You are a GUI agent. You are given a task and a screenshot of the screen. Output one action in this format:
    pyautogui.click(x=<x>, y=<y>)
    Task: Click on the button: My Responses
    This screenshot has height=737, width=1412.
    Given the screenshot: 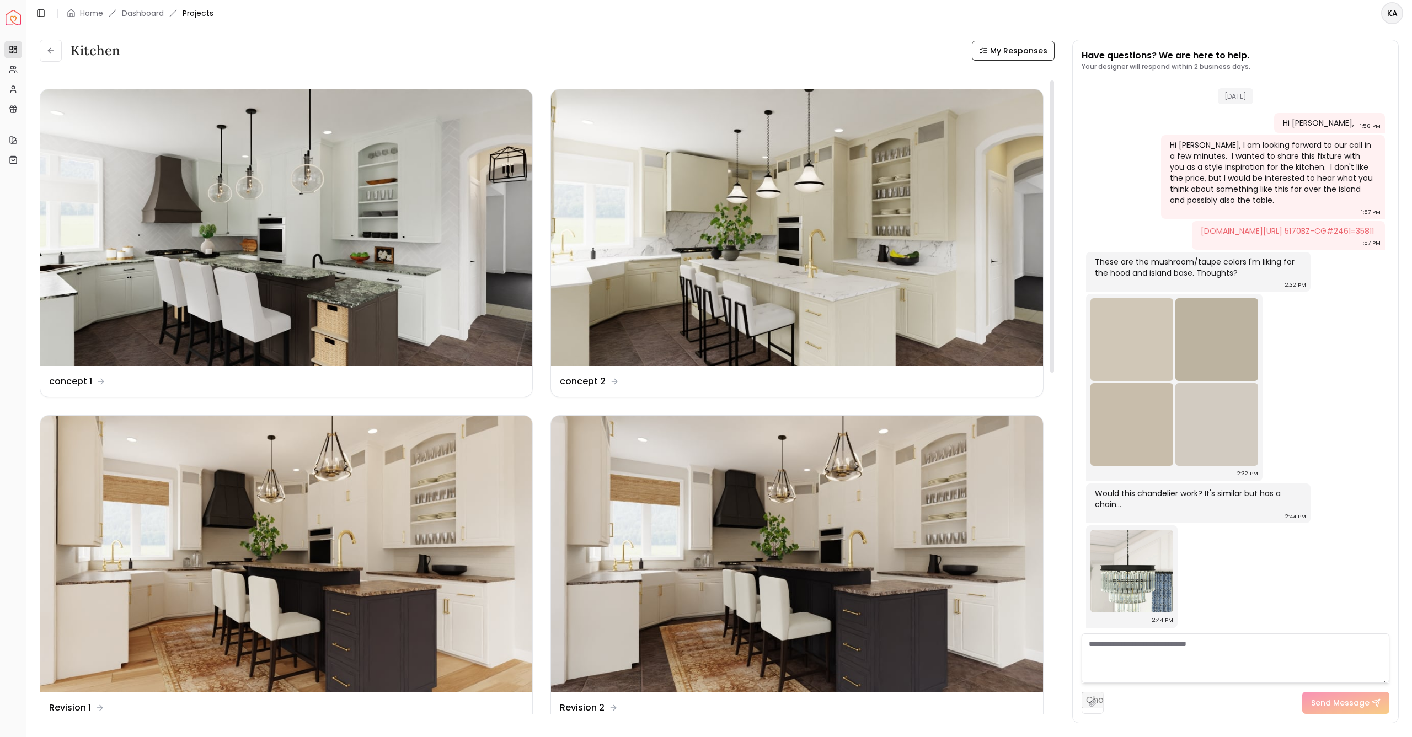 What is the action you would take?
    pyautogui.click(x=1013, y=51)
    